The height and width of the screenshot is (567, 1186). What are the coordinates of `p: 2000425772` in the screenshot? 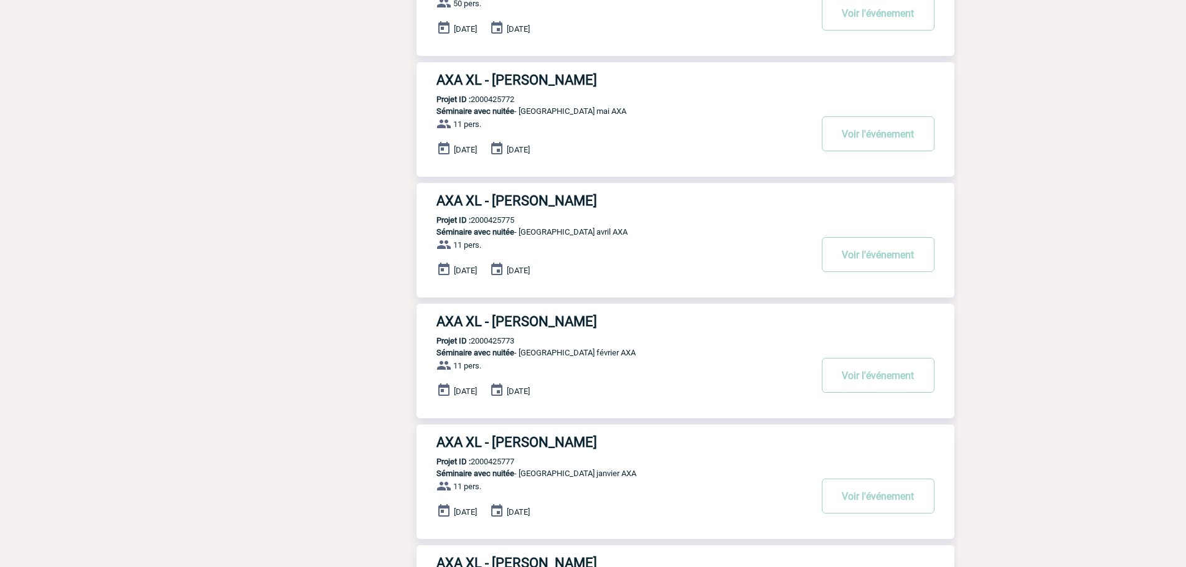 It's located at (465, 99).